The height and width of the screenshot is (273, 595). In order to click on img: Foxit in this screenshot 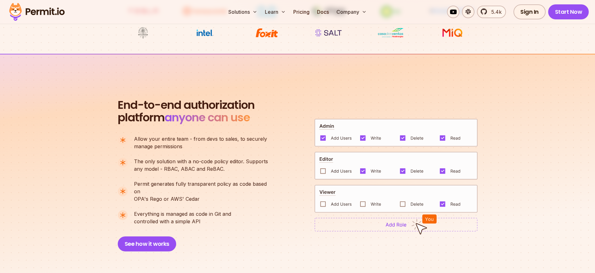, I will do `click(267, 33)`.